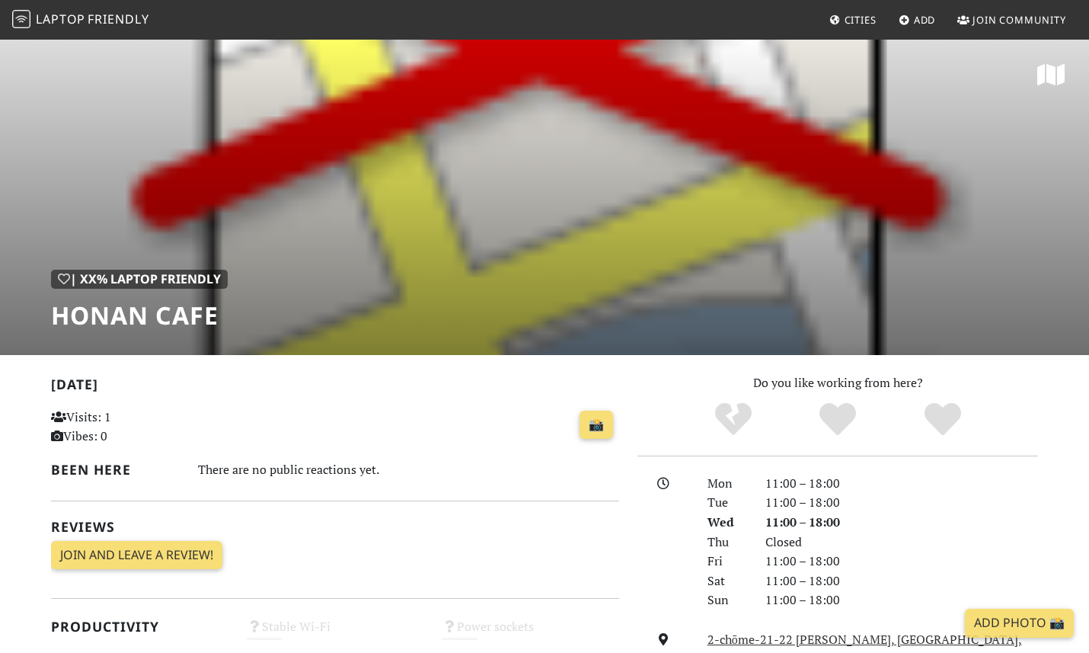  Describe the element at coordinates (727, 581) in the screenshot. I see `div: Sat` at that location.